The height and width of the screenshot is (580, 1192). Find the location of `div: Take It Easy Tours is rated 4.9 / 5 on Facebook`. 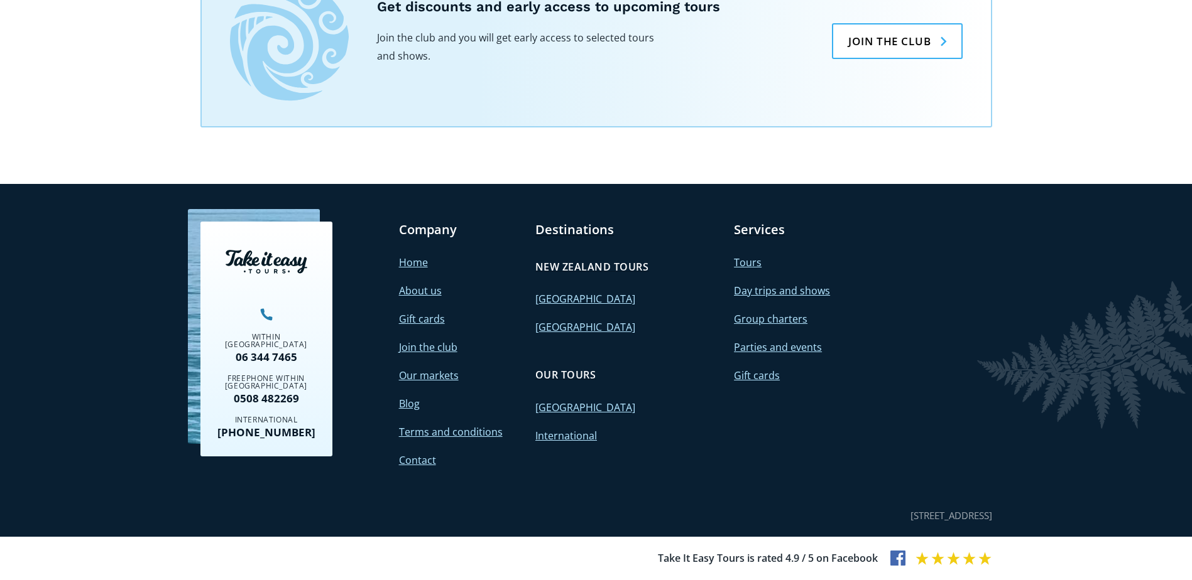

div: Take It Easy Tours is rated 4.9 / 5 on Facebook is located at coordinates (768, 558).